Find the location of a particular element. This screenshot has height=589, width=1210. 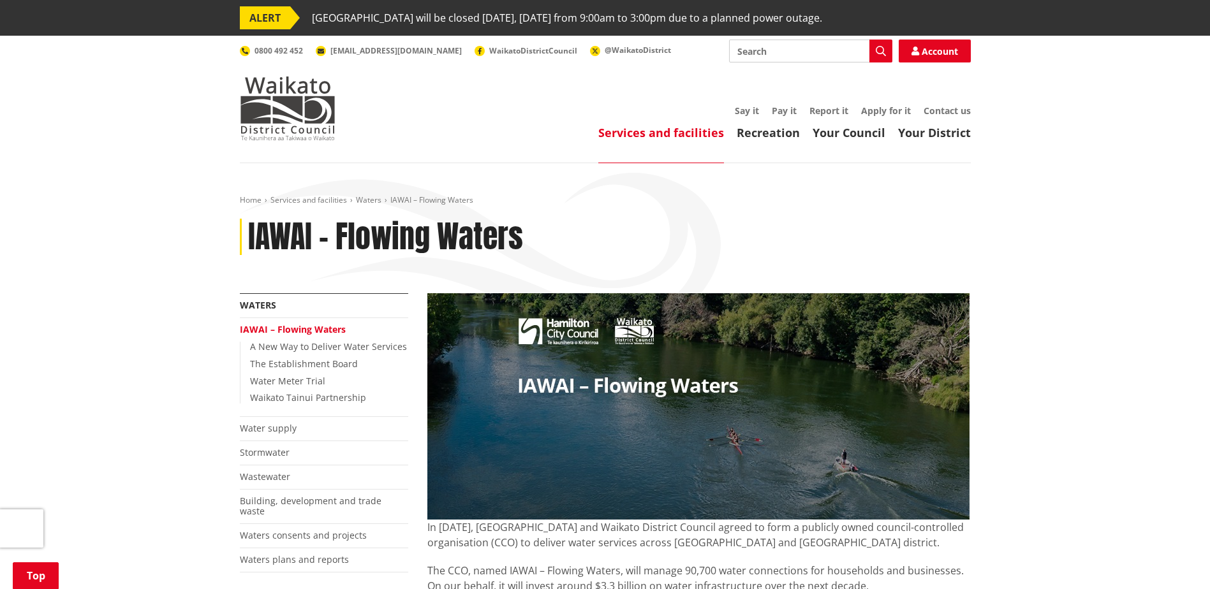

a: The Establishment Board is located at coordinates (304, 364).